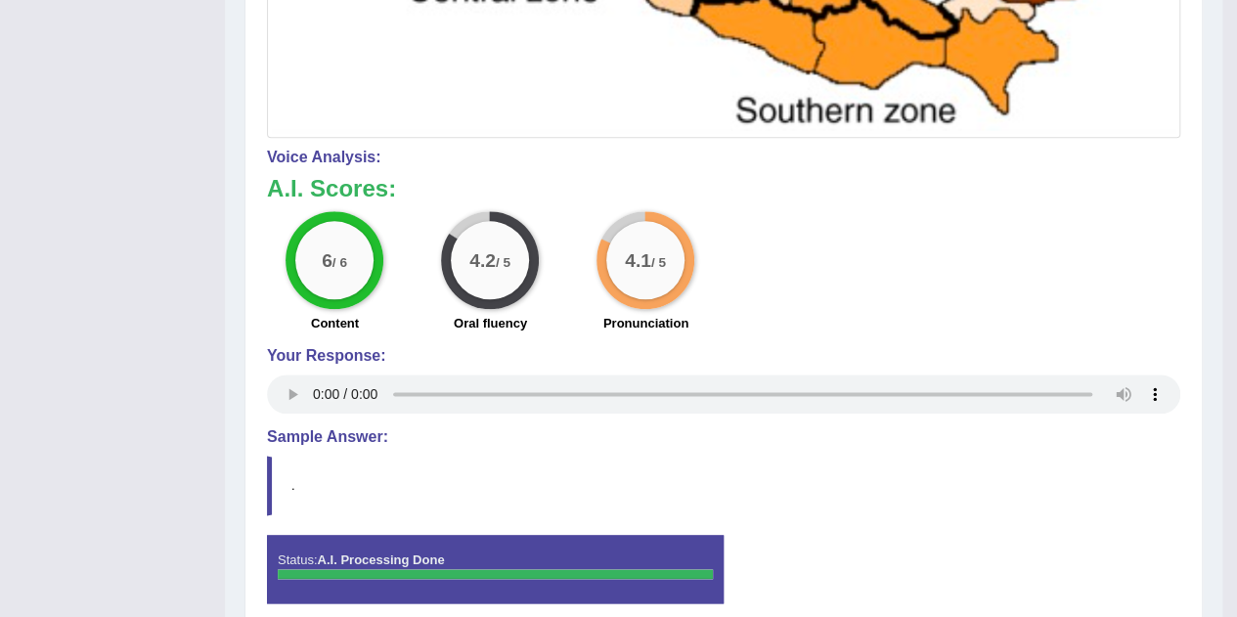 The height and width of the screenshot is (617, 1237). I want to click on label: Pronunciation, so click(646, 323).